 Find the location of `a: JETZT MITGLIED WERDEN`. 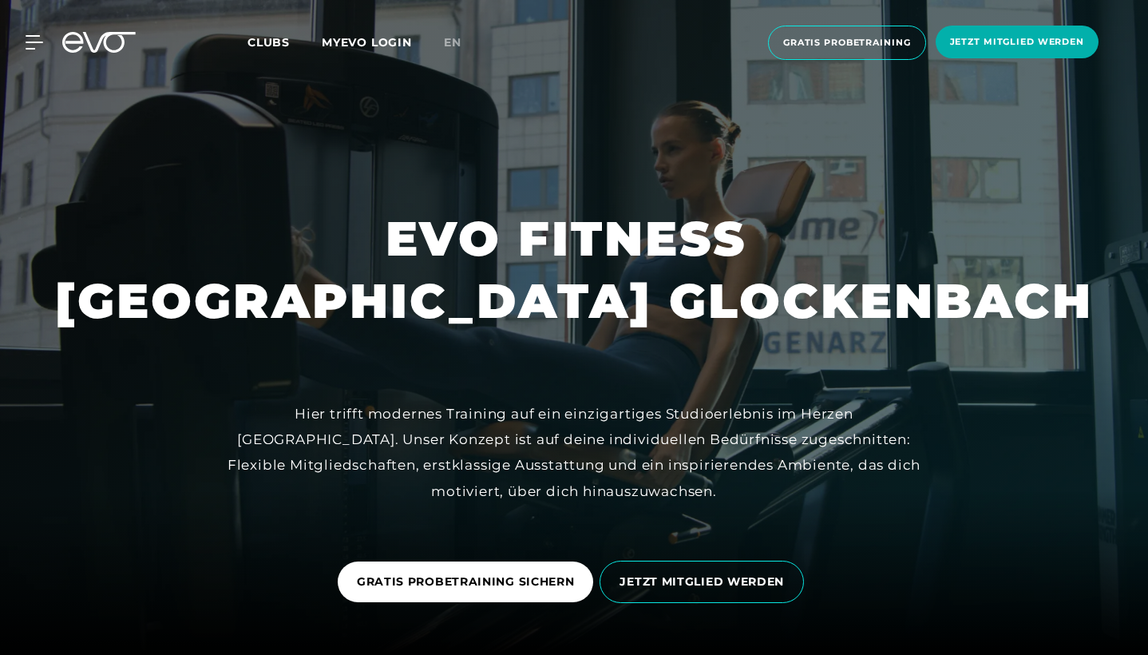

a: JETZT MITGLIED WERDEN is located at coordinates (705, 581).